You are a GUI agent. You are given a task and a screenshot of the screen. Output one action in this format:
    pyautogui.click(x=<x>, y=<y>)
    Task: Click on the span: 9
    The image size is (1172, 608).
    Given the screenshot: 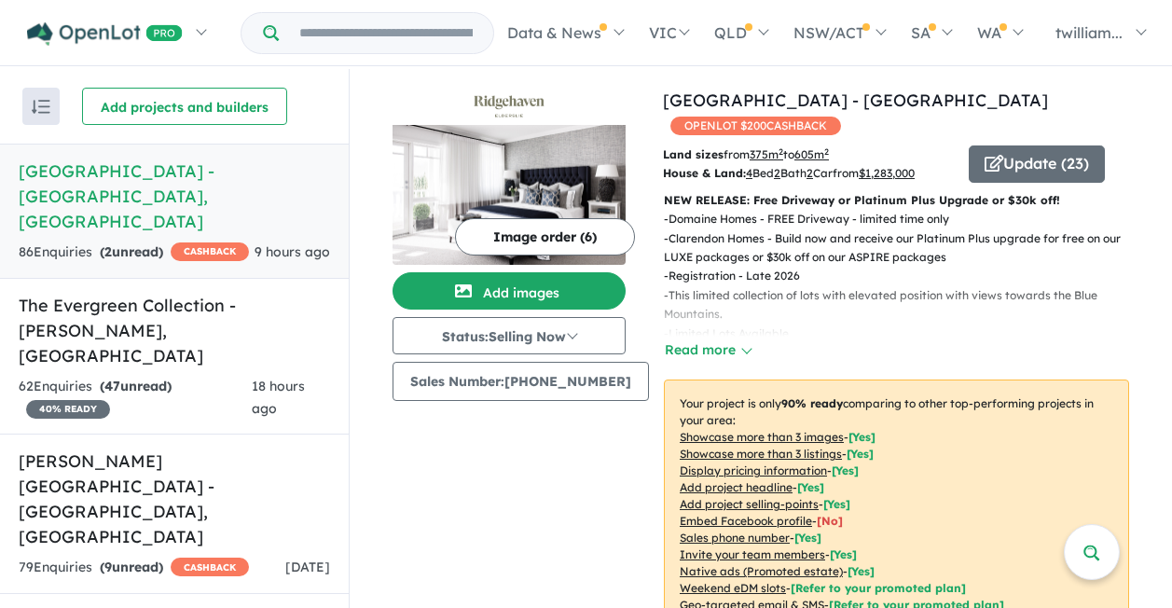 What is the action you would take?
    pyautogui.click(x=108, y=567)
    